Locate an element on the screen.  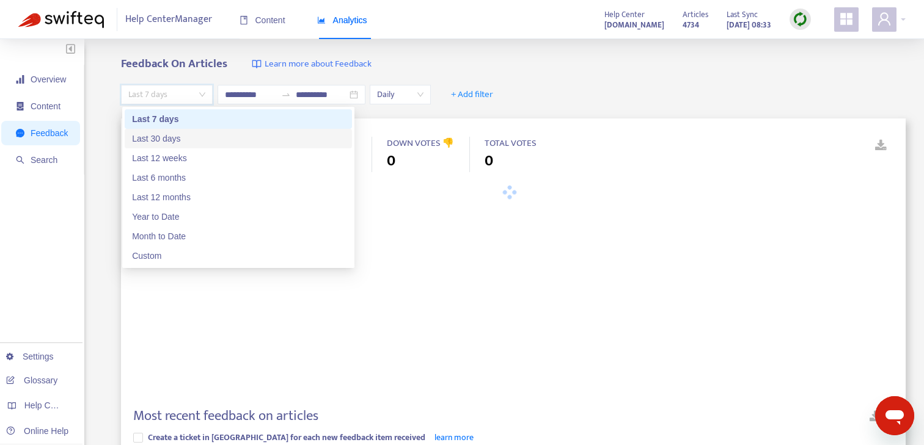
span: Analytics is located at coordinates (342, 20).